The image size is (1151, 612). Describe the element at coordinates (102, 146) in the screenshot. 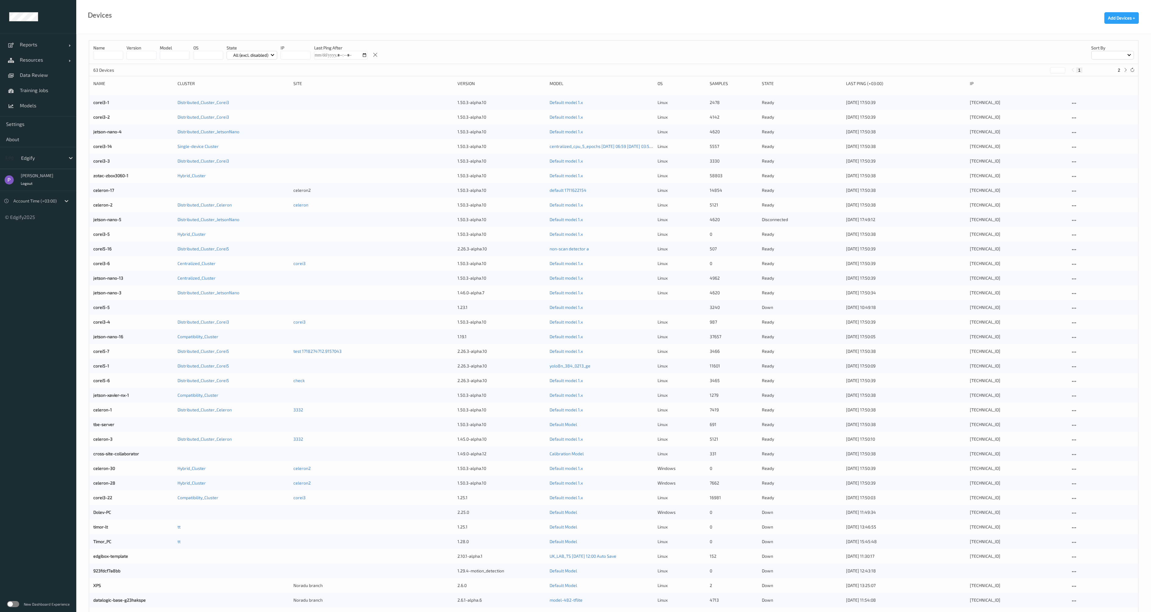

I see `a: corei3-14` at that location.